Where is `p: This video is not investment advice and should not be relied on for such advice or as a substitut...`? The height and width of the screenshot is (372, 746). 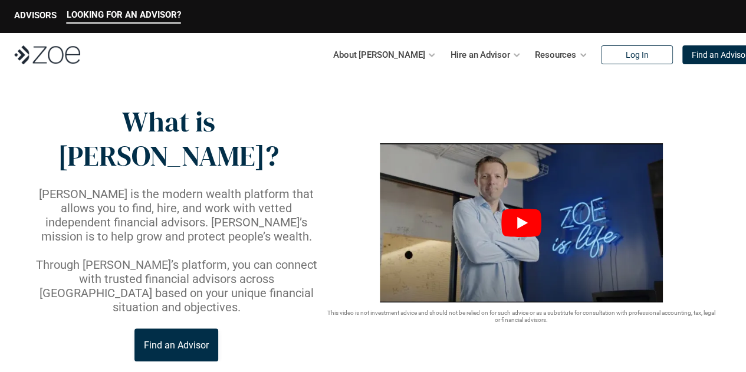 p: This video is not investment advice and should not be relied on for such advice or as a substitut... is located at coordinates (521, 317).